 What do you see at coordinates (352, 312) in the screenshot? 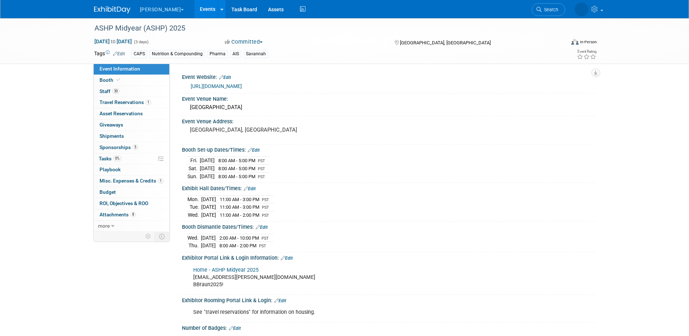
I see `div: See "travel reservations" for information on housing.` at bounding box center [352, 312].